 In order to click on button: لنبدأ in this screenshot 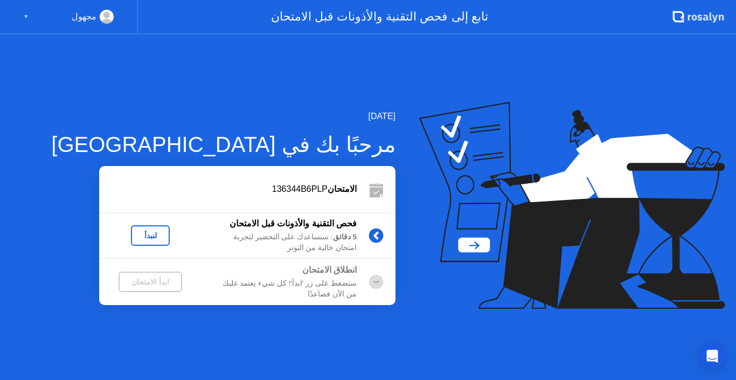, I will do `click(150, 236)`.